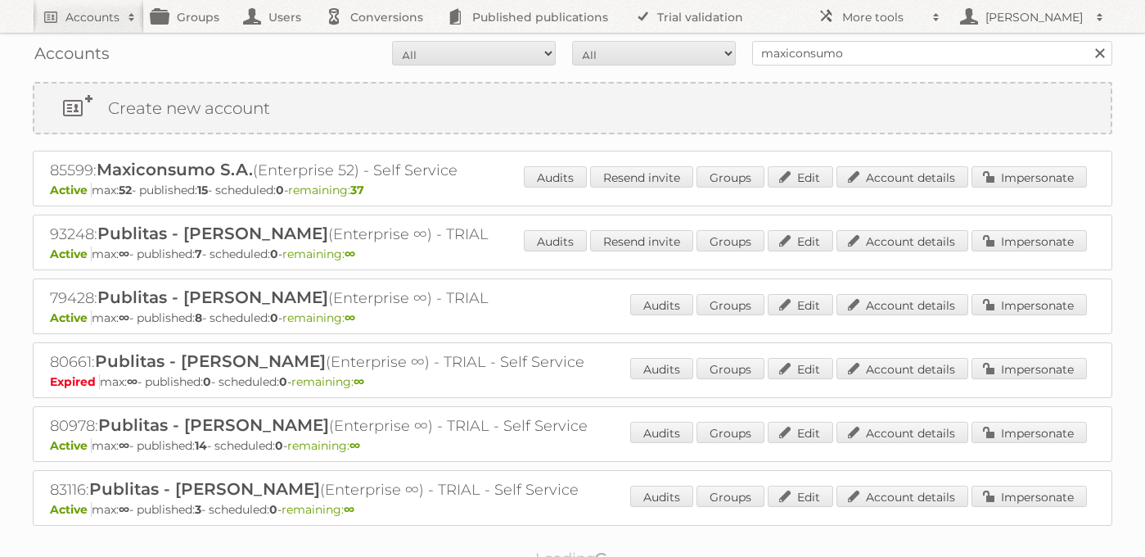  I want to click on h2: 85599: (Enterprise 52) - Self Service, so click(336, 170).